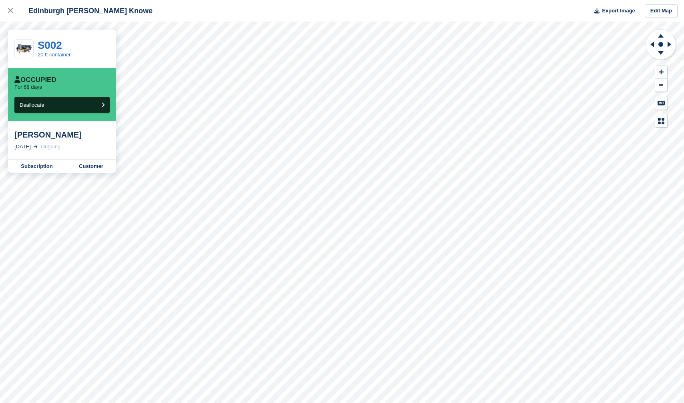 This screenshot has width=684, height=403. Describe the element at coordinates (36, 147) in the screenshot. I see `img: arrow-right-light-icn-cde0832a797a2874e46488d9cf13f60e5c3a73dbe684e267c42b8395dfbc2abf.svg` at that location.